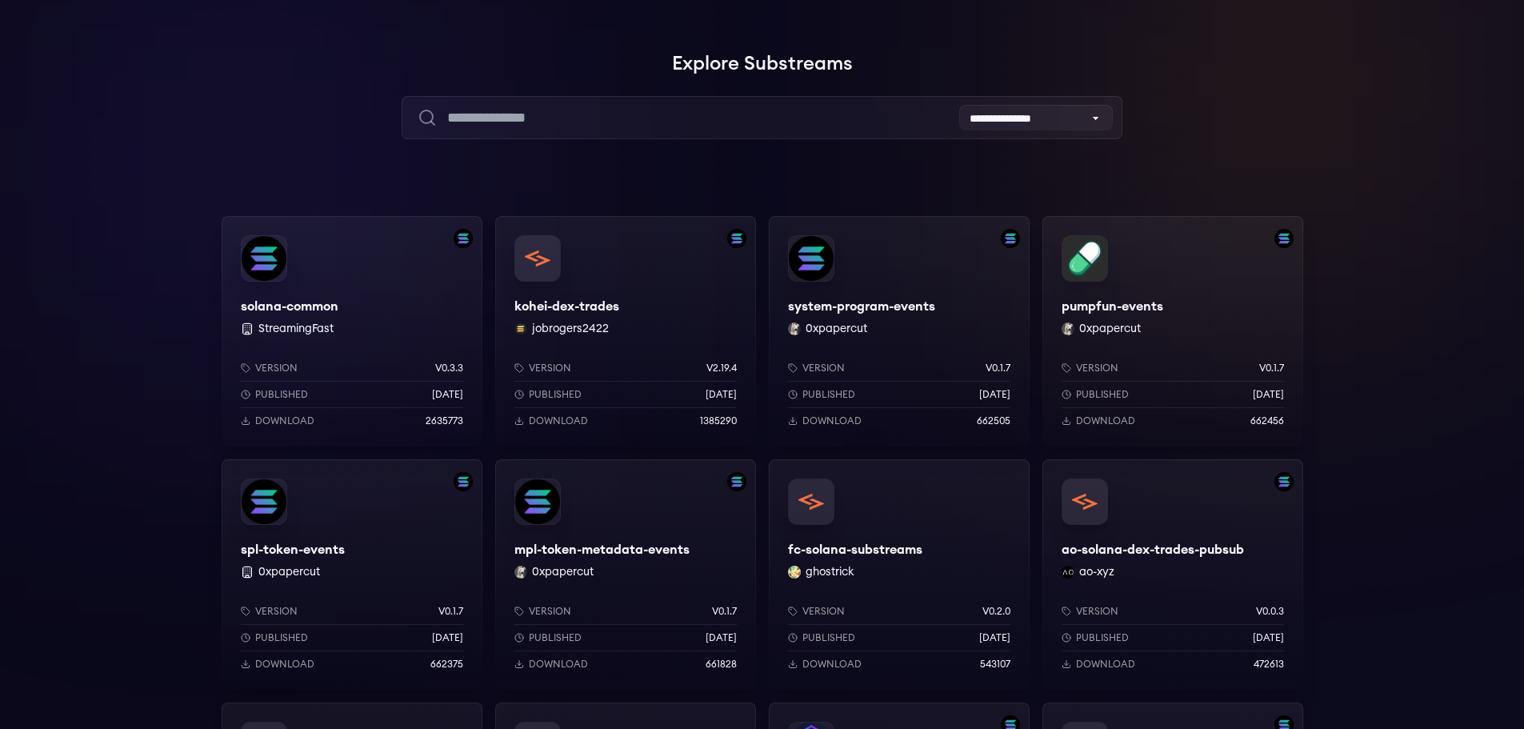 This screenshot has width=1524, height=729. I want to click on a: Filter by solana networkmpl-token-metadata-eventsmpl-token-metadata-events0xpapercut 0xpapercutVe..., so click(625, 574).